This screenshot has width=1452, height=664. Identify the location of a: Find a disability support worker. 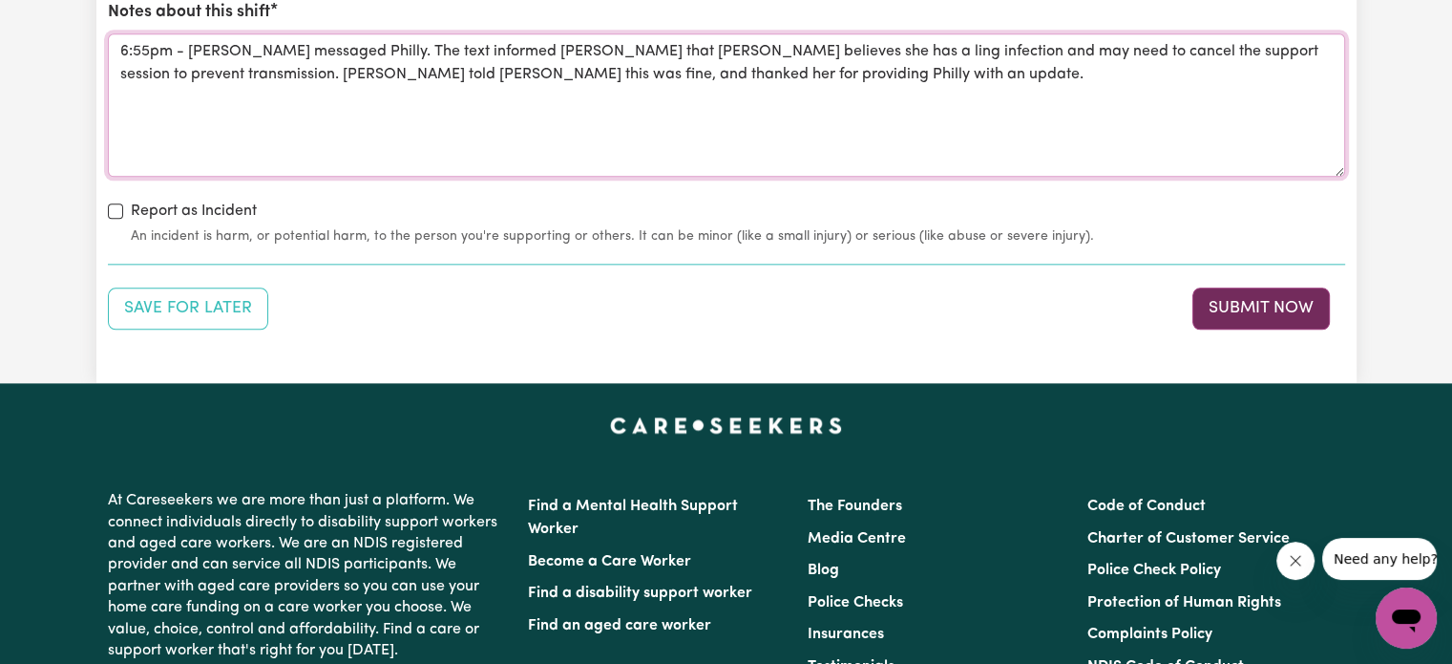
(640, 593).